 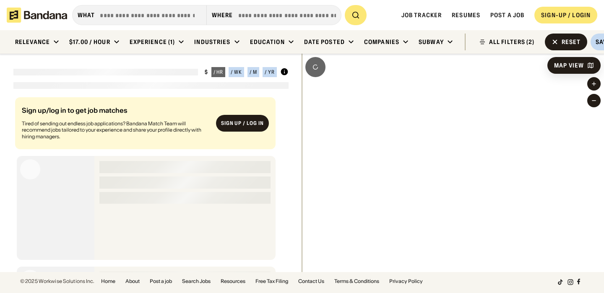 I want to click on span: Resumes, so click(x=466, y=15).